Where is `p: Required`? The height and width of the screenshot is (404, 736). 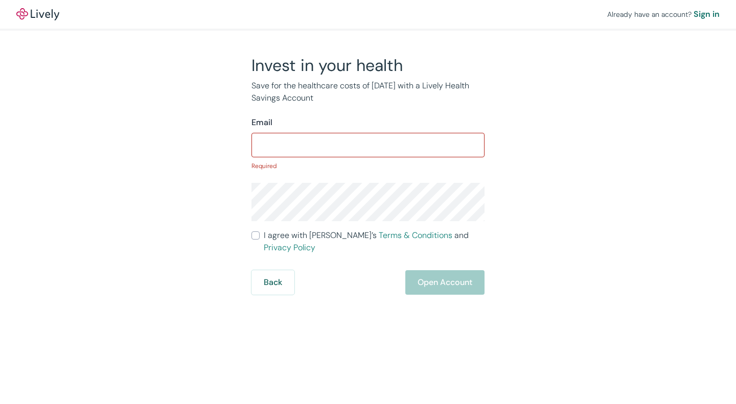
p: Required is located at coordinates (368, 166).